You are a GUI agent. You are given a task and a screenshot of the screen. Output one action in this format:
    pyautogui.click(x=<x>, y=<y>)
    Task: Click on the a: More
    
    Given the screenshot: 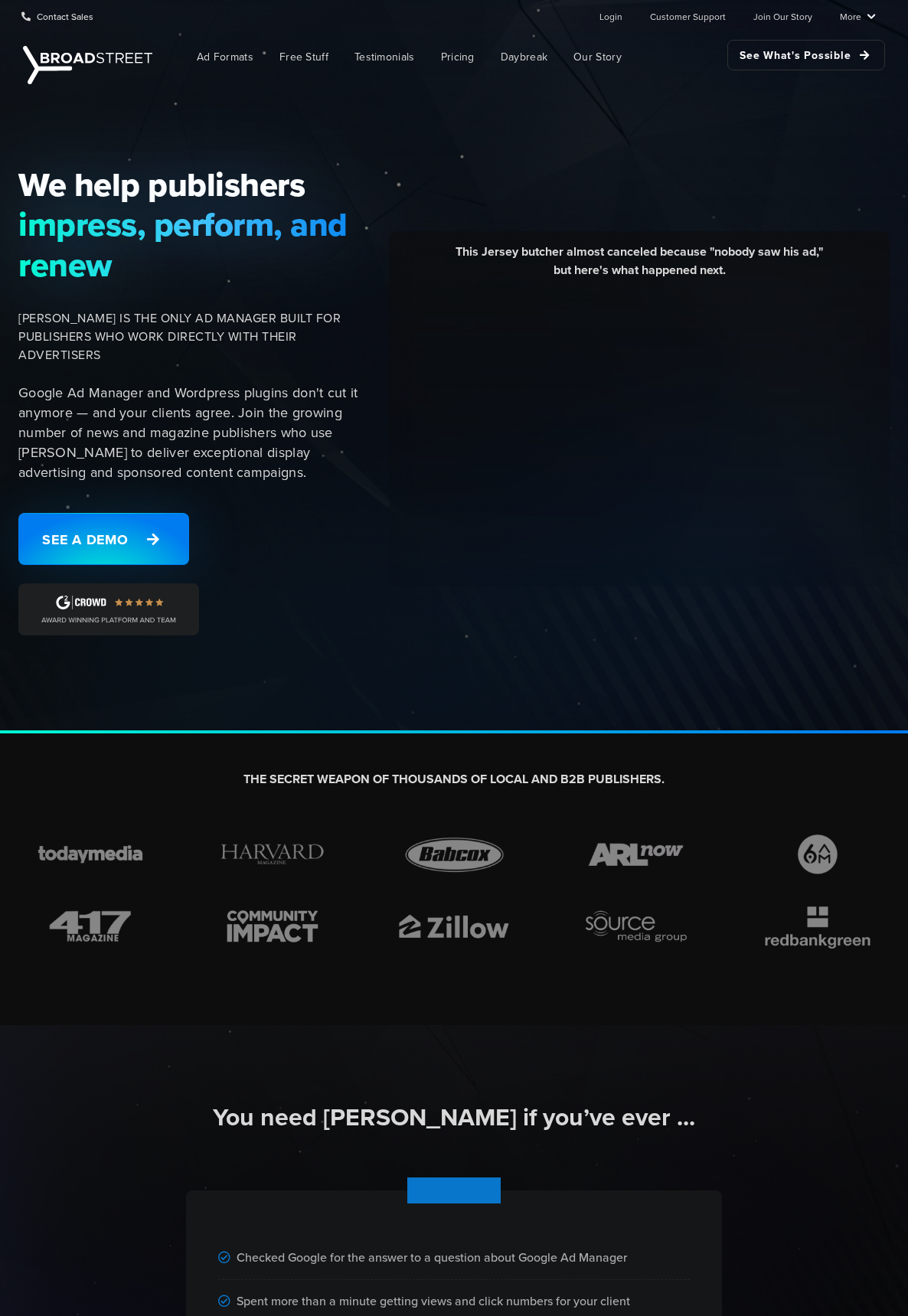 What is the action you would take?
    pyautogui.click(x=857, y=16)
    